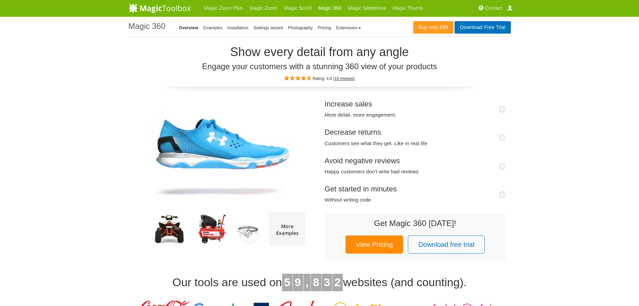  I want to click on div: Rating: 4.8 ( ), so click(320, 78).